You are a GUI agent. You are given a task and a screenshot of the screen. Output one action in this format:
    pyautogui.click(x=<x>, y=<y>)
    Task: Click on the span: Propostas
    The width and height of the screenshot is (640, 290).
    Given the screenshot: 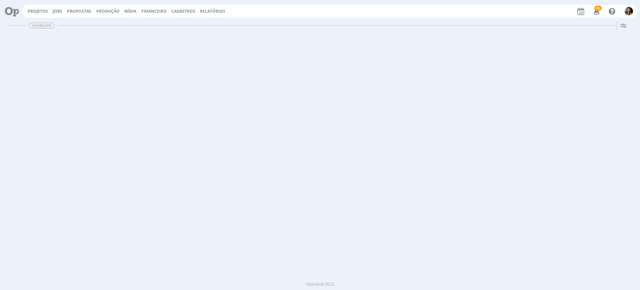 What is the action you would take?
    pyautogui.click(x=79, y=11)
    